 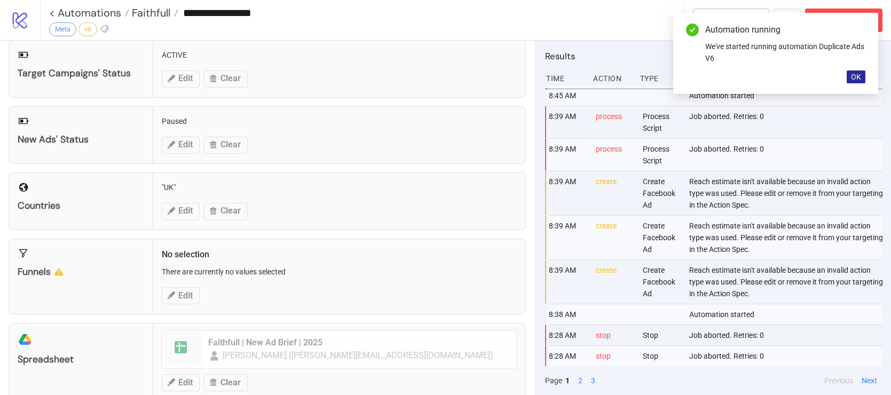 I want to click on div: Automation running, so click(x=786, y=30).